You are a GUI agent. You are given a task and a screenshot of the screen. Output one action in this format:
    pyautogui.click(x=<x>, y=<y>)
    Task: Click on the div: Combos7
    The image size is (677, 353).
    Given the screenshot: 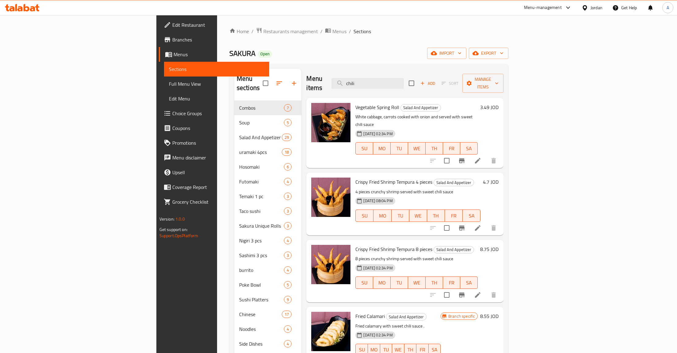 What is the action you would take?
    pyautogui.click(x=268, y=108)
    